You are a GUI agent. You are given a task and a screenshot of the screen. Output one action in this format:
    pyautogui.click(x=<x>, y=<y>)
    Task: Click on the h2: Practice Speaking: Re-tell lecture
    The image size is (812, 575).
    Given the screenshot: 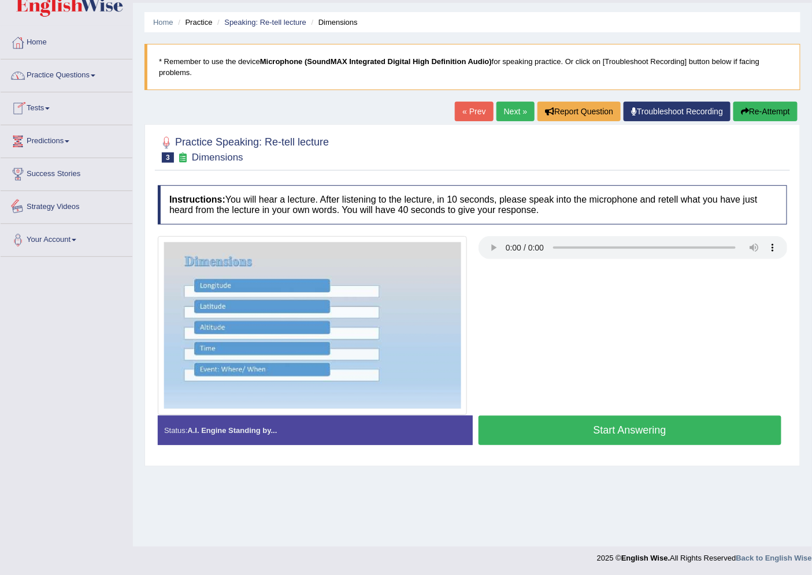 What is the action you would take?
    pyautogui.click(x=243, y=148)
    